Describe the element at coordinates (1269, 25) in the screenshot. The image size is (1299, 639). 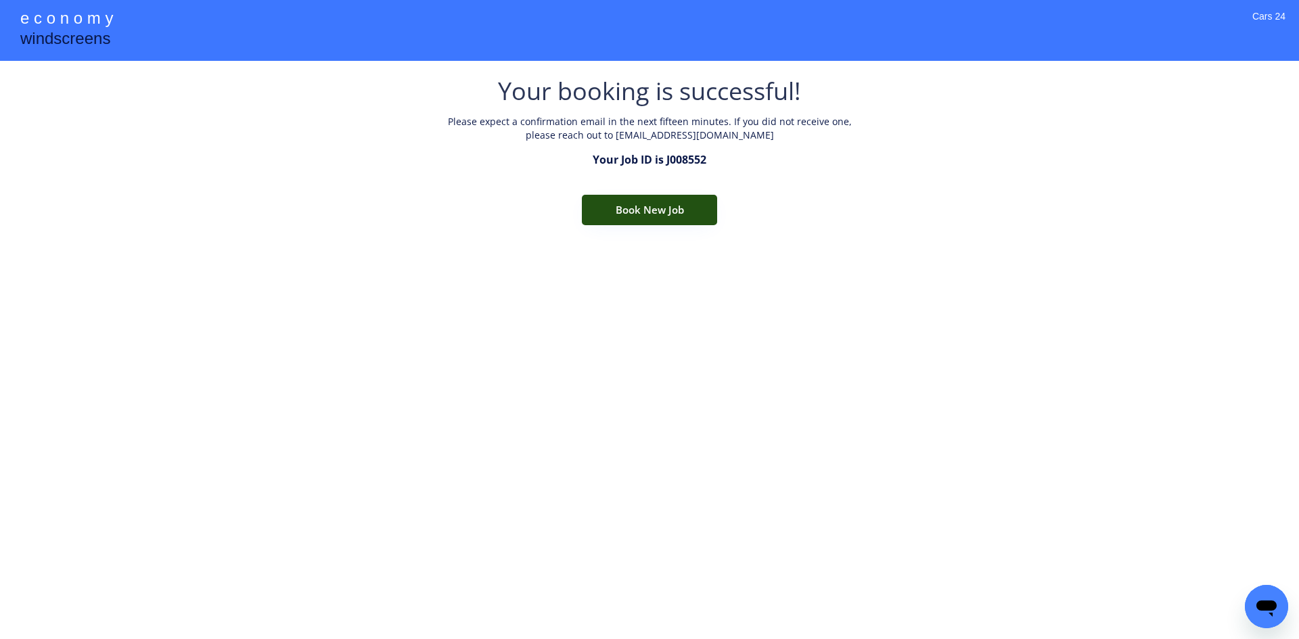
I see `div: Cars 24` at that location.